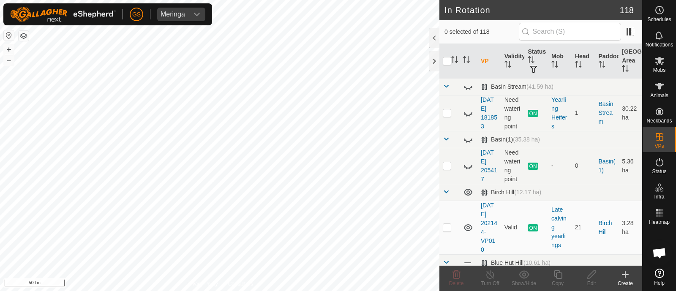 The height and width of the screenshot is (291, 676). Describe the element at coordinates (606, 113) in the screenshot. I see `a: Basin Stream` at that location.